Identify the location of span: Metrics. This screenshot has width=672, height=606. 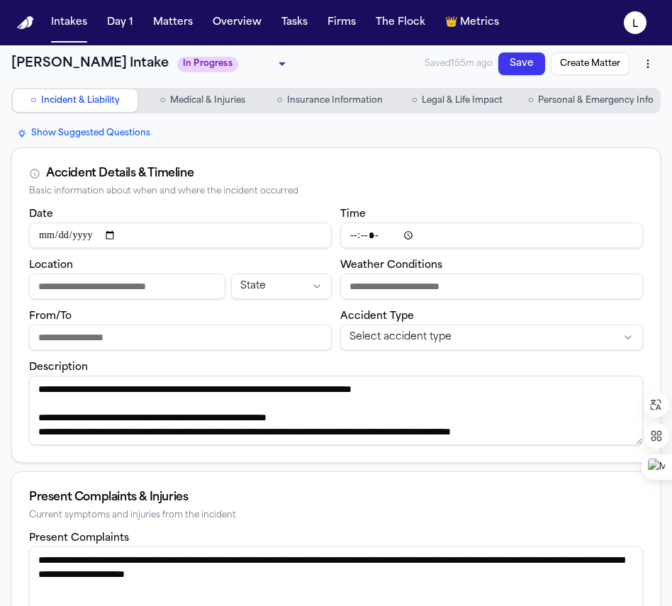
(480, 23).